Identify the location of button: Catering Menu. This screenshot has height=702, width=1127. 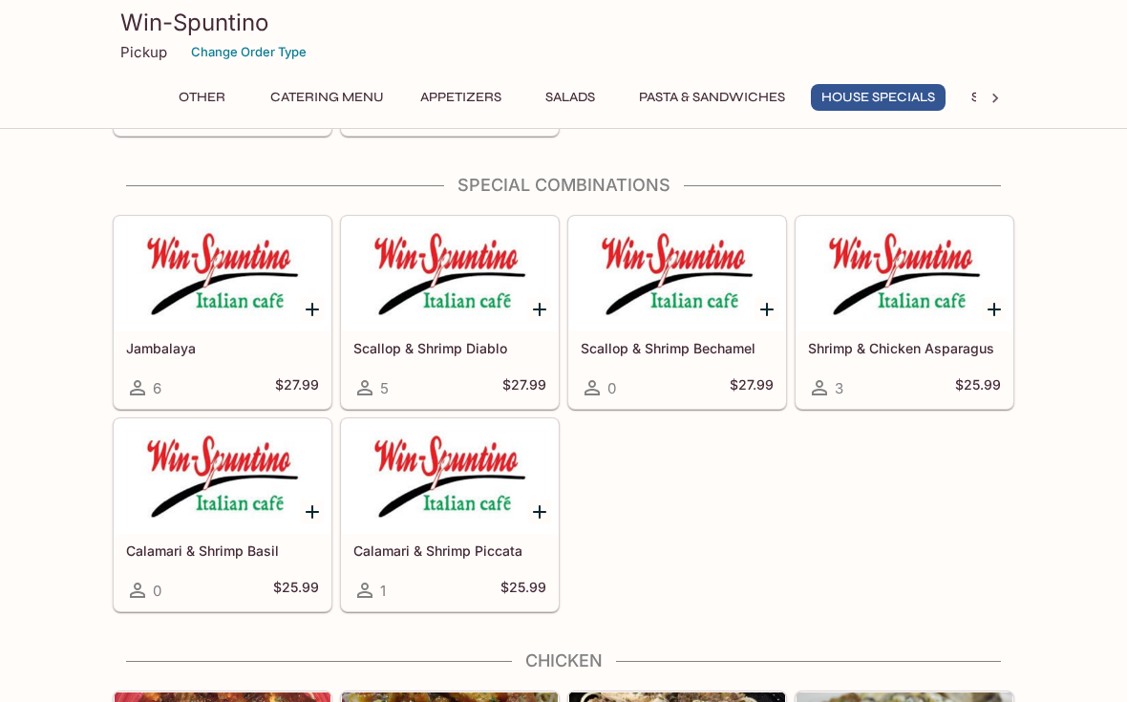
(327, 97).